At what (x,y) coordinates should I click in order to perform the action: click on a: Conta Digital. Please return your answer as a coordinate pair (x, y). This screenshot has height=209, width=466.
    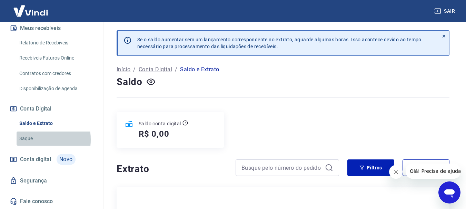
    Looking at the image, I should click on (155, 70).